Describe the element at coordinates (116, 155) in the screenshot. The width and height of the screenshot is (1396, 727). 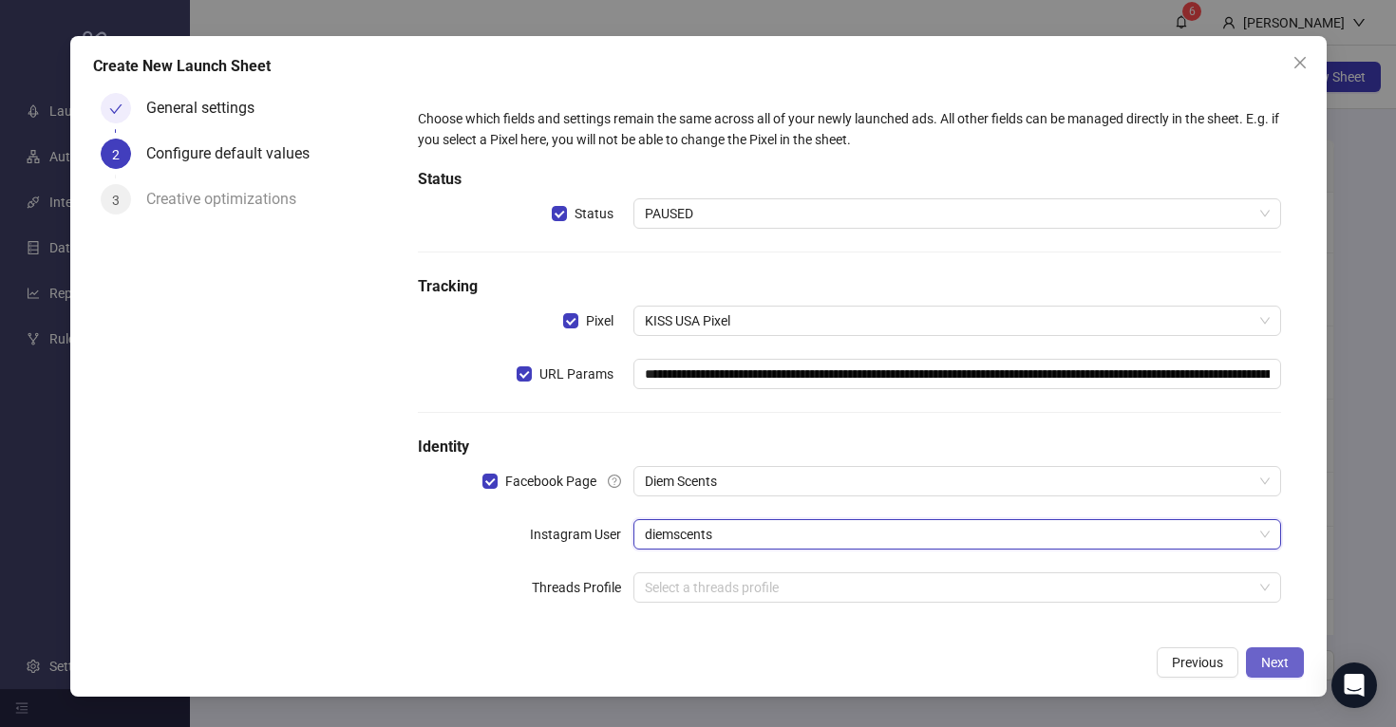
I see `span: 2` at that location.